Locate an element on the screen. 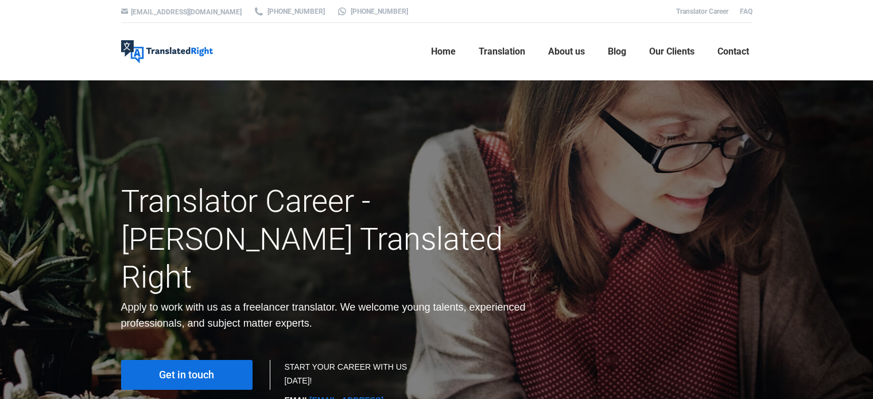  span: Translation is located at coordinates (502, 52).